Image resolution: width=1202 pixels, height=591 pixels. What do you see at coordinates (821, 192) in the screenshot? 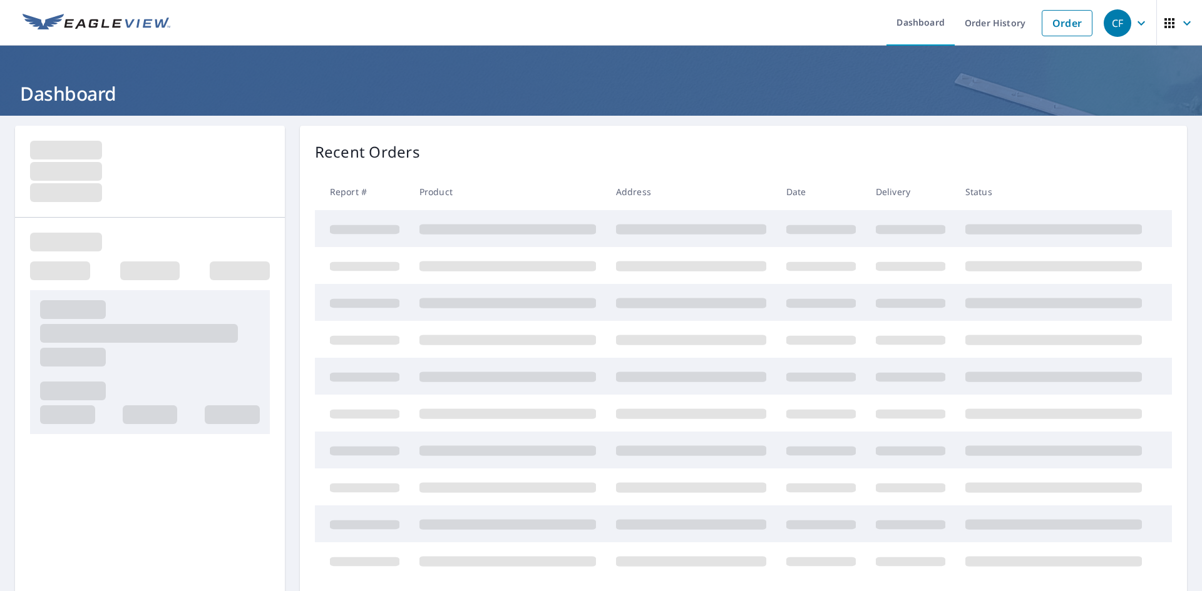
I see `th: Date` at bounding box center [821, 192].